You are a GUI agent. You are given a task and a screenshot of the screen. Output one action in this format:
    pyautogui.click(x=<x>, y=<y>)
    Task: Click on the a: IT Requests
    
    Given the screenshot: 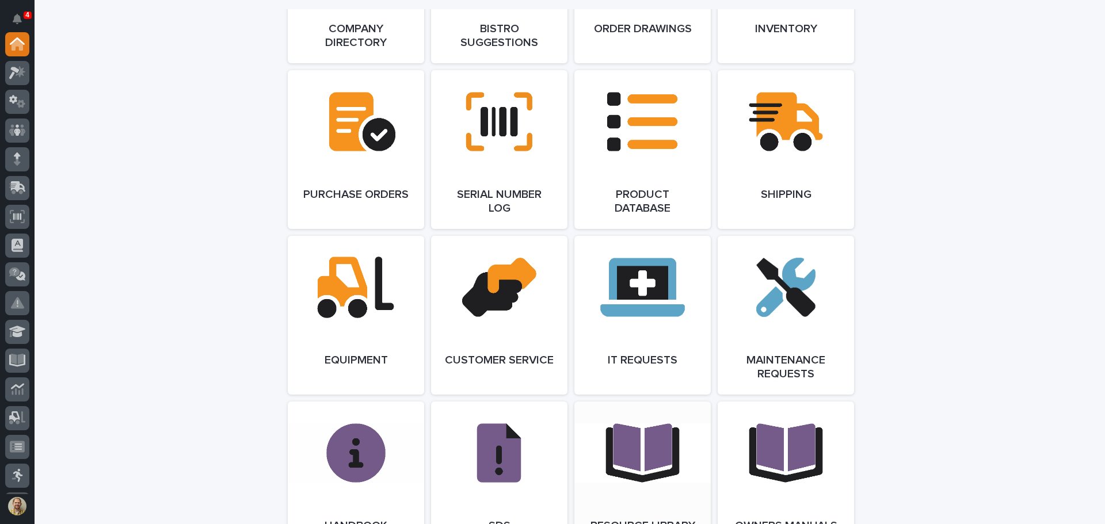 What is the action you would take?
    pyautogui.click(x=642, y=315)
    